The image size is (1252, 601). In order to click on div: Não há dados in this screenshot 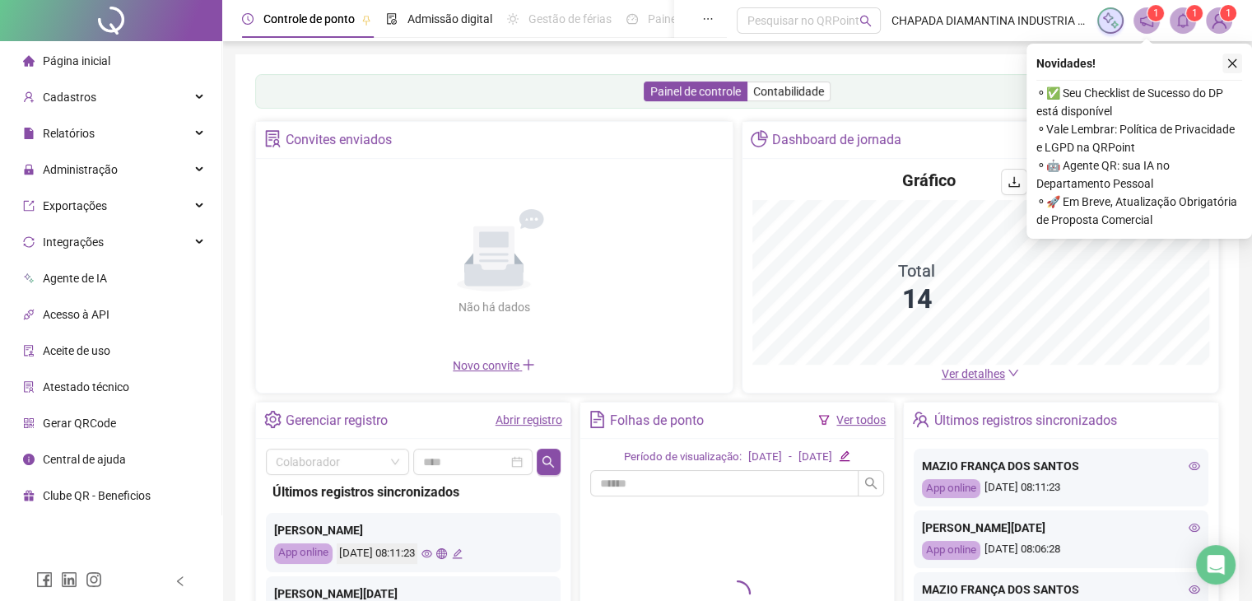, I will do `click(494, 307)`.